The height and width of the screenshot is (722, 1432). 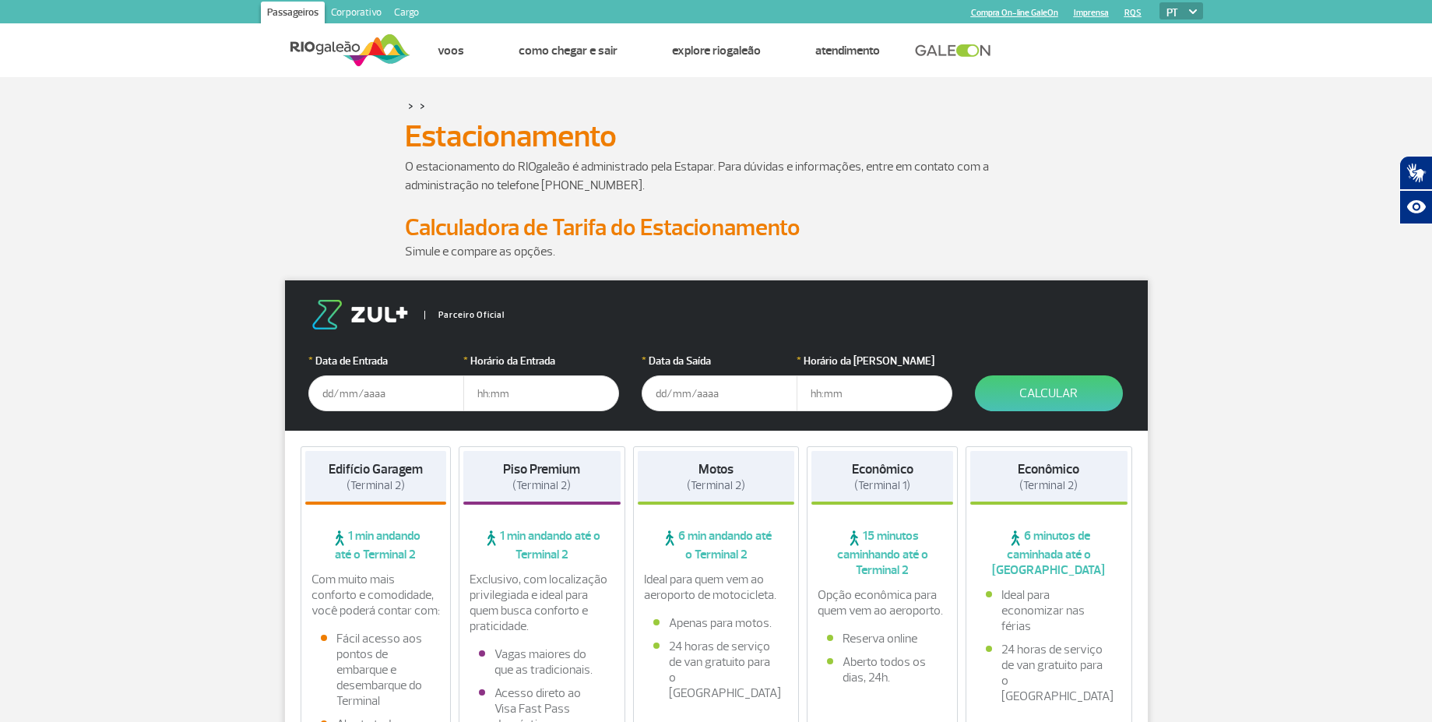 What do you see at coordinates (716, 51) in the screenshot?
I see `a: Explore RIOgaleão` at bounding box center [716, 51].